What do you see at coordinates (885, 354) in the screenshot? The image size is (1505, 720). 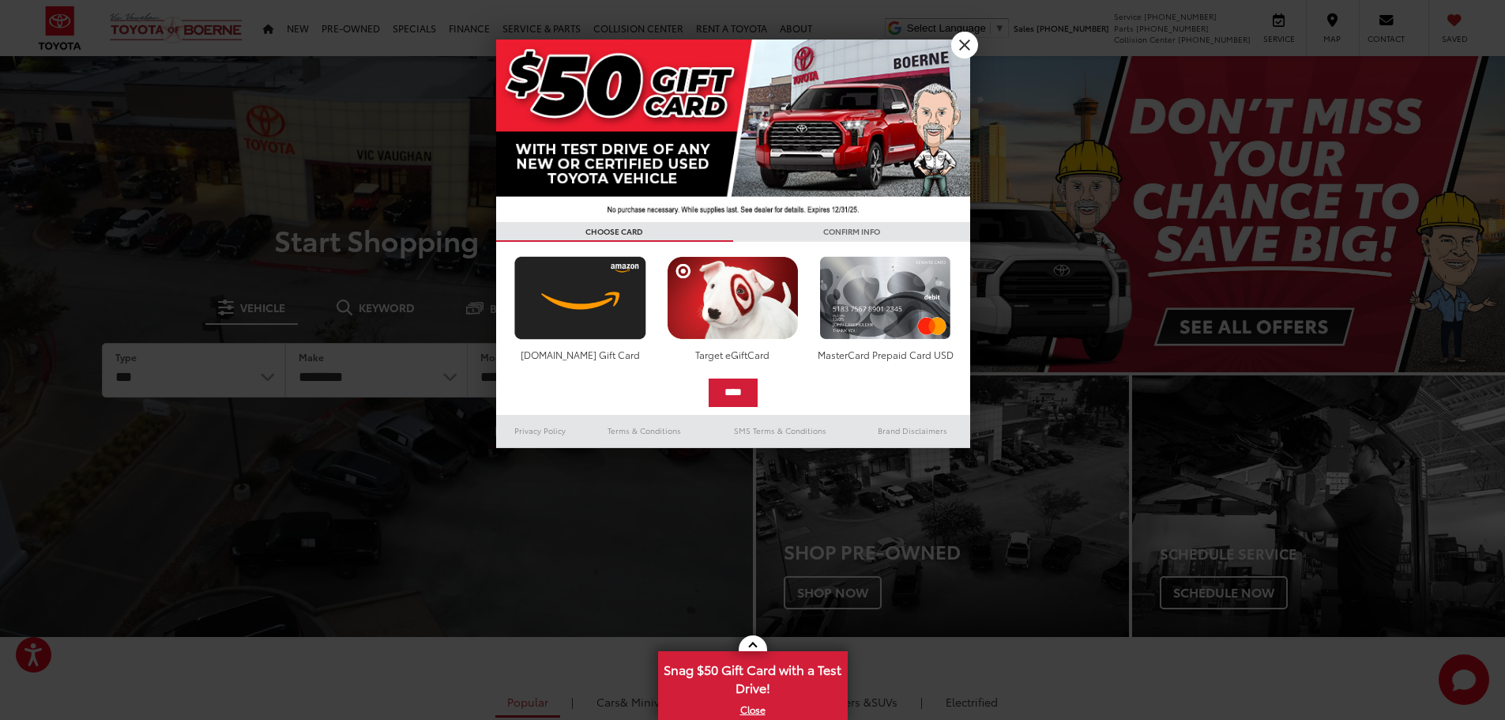 I see `div: MasterCard Prepaid Card USD` at bounding box center [885, 354].